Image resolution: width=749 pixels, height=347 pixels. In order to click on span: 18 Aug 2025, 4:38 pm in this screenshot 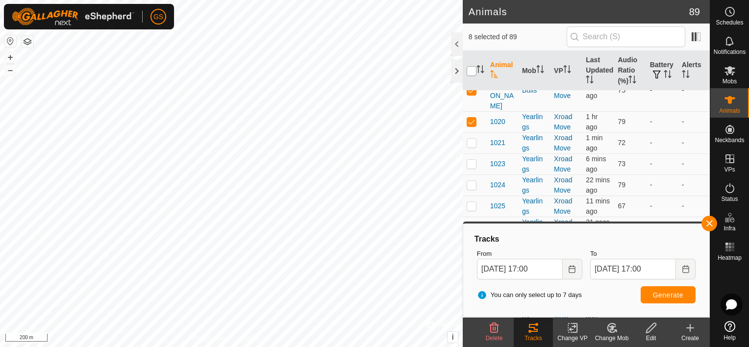, I will do `click(598, 185)`.